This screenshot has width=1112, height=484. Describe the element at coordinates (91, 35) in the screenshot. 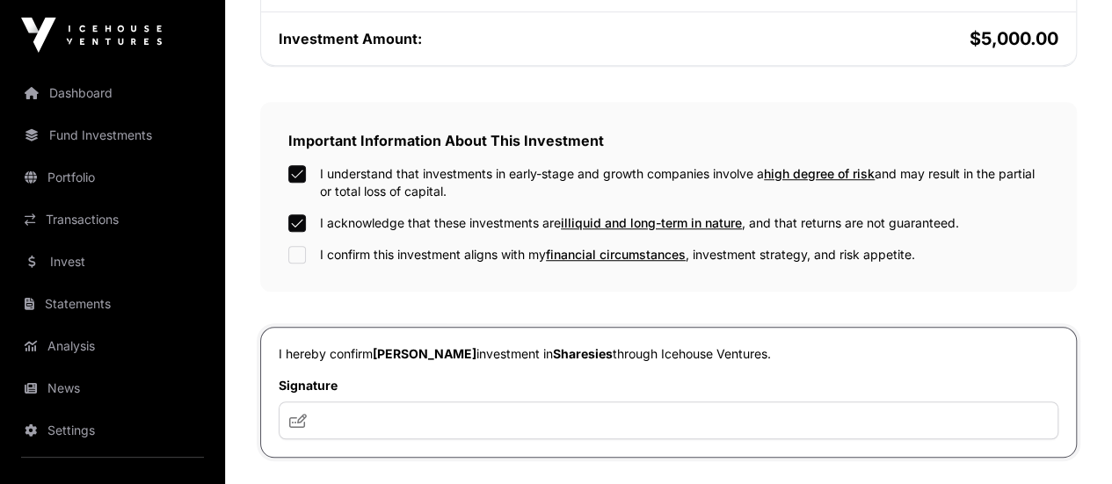

I see `img: Icehouse Ventures Logo` at that location.